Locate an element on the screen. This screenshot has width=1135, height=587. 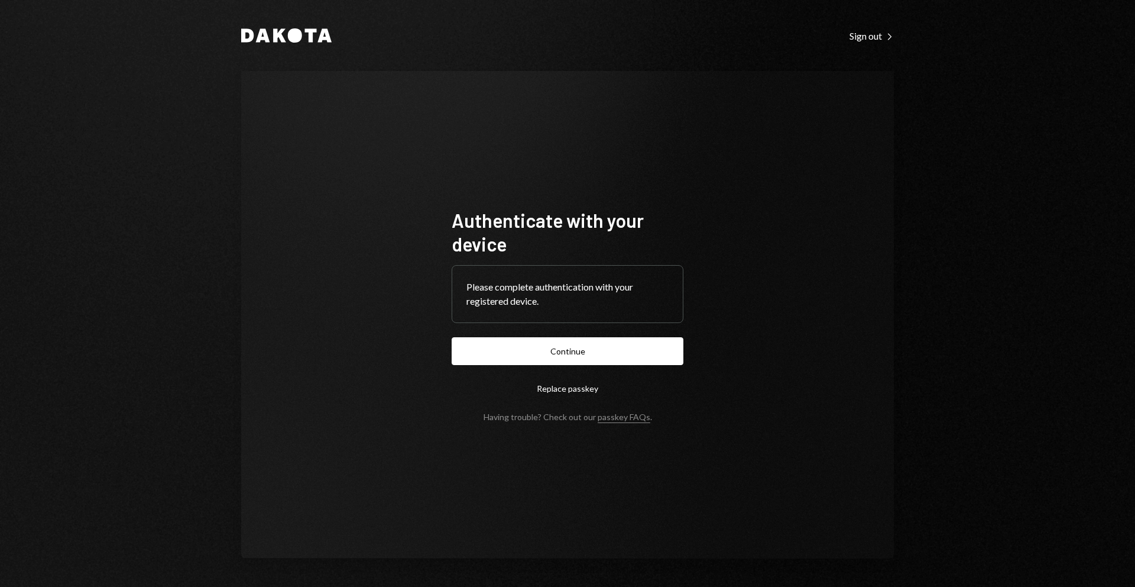
a: passkey FAQs is located at coordinates (624, 417).